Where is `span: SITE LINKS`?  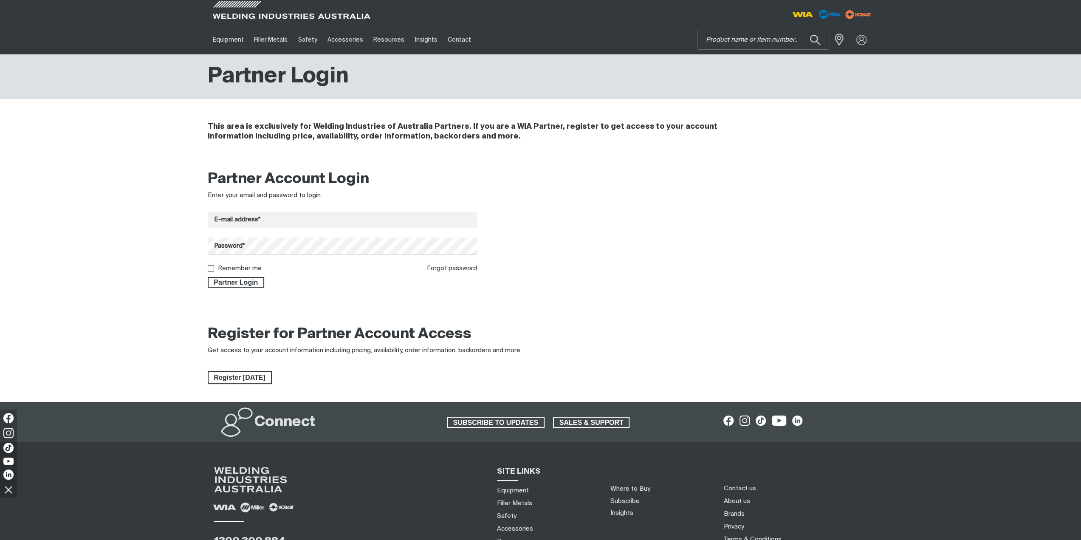 span: SITE LINKS is located at coordinates (519, 472).